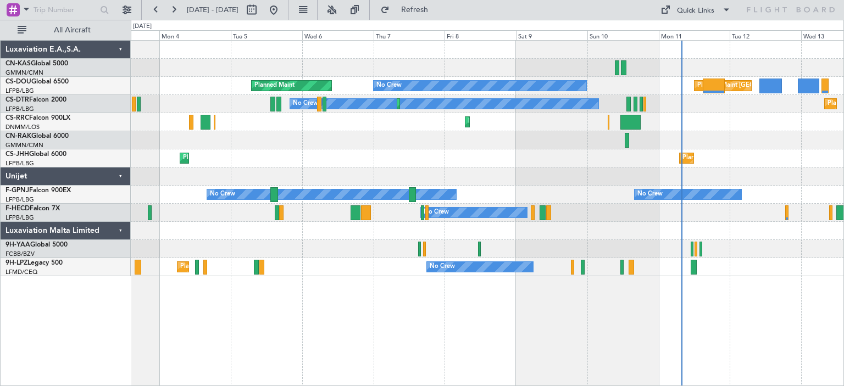 This screenshot has height=386, width=844. Describe the element at coordinates (17, 191) in the screenshot. I see `span: F-GPNJ` at that location.